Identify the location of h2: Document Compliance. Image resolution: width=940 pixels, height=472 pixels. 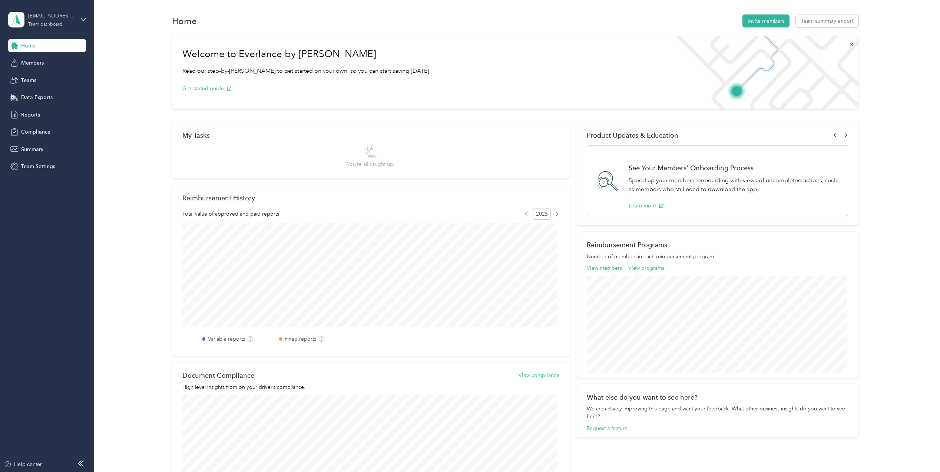
(218, 375).